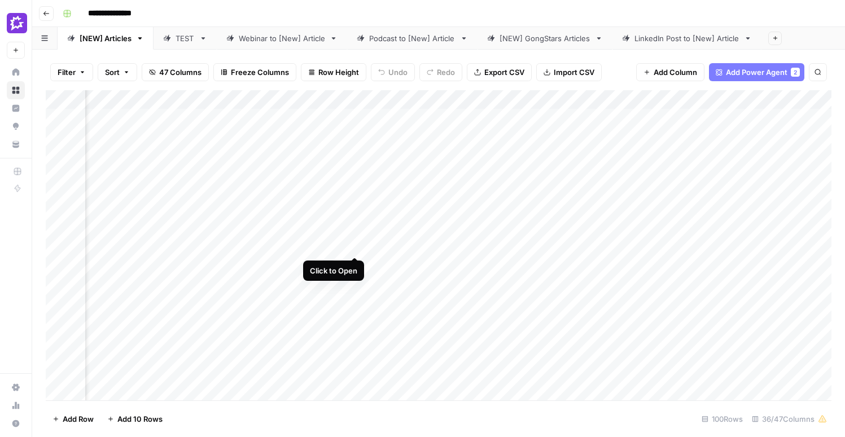 Image resolution: width=845 pixels, height=437 pixels. What do you see at coordinates (180, 72) in the screenshot?
I see `span: 47 Columns` at bounding box center [180, 72].